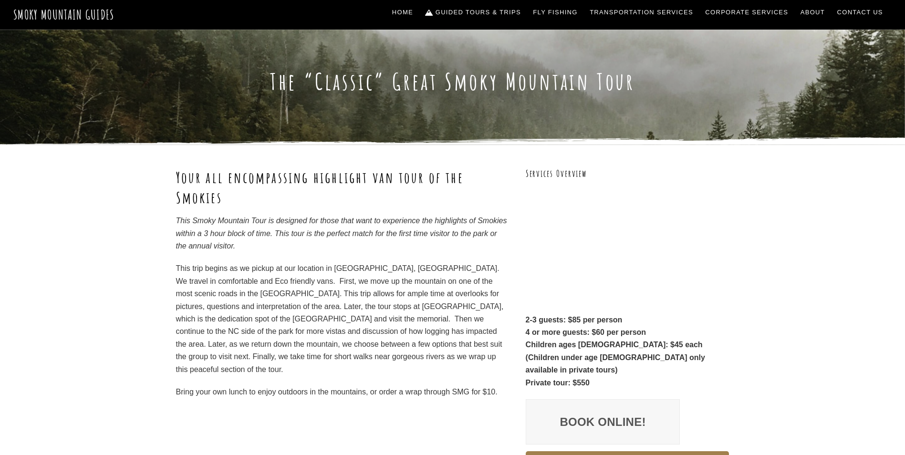 This screenshot has width=905, height=455. I want to click on a: Smoky Mountain Guides, so click(64, 14).